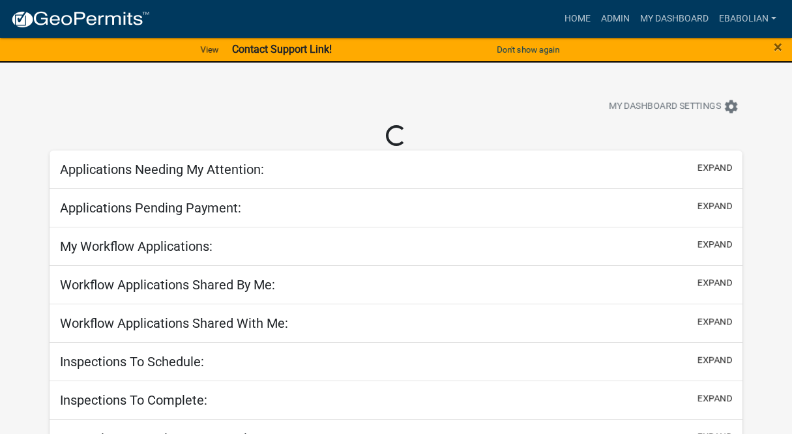  Describe the element at coordinates (528, 50) in the screenshot. I see `button: Don't show again` at that location.